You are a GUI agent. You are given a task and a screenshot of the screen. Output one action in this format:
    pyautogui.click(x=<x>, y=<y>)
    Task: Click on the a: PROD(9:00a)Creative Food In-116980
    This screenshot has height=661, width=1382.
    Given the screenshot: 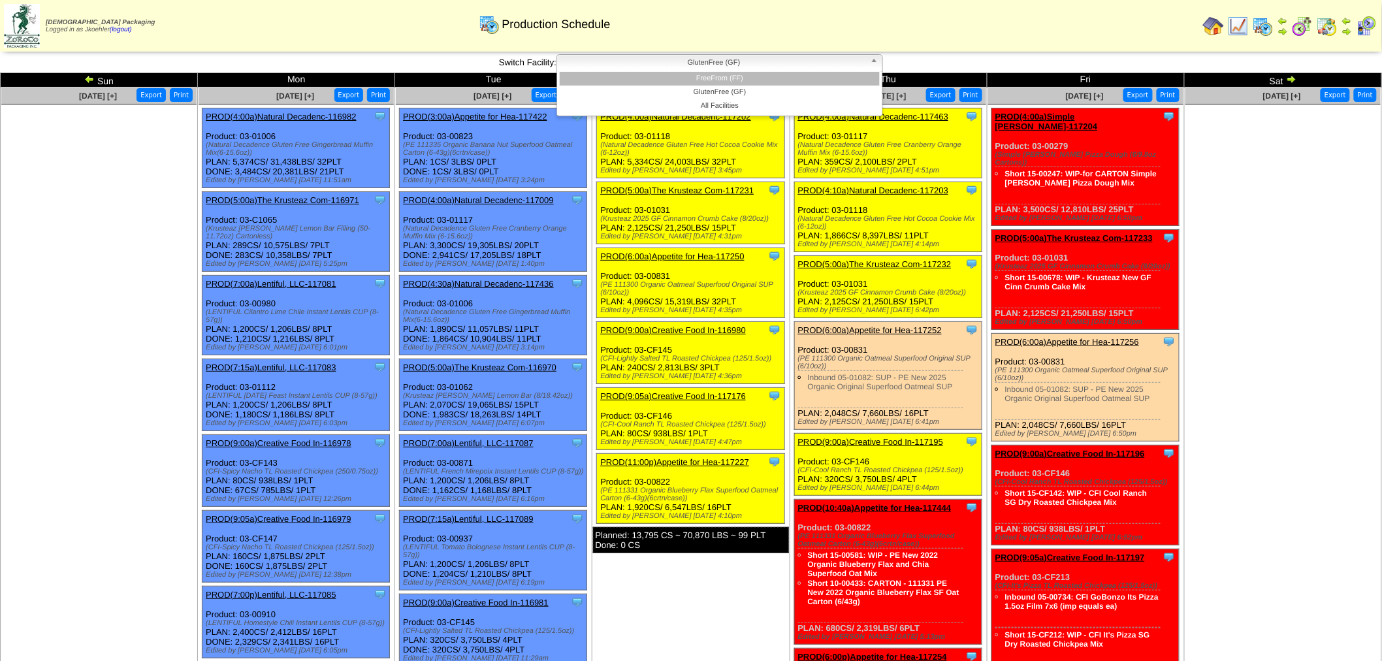 What is the action you would take?
    pyautogui.click(x=673, y=330)
    